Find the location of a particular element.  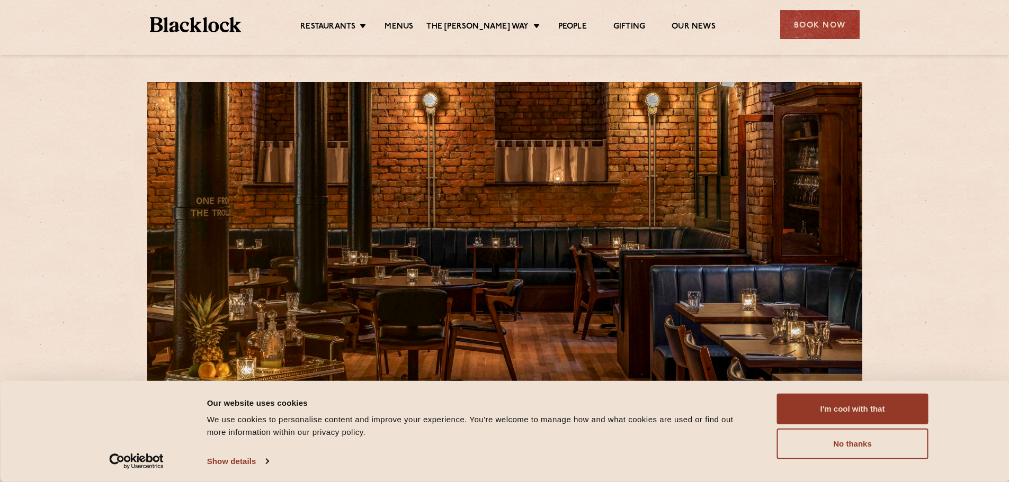

button: I'm cool with that is located at coordinates (852, 409).